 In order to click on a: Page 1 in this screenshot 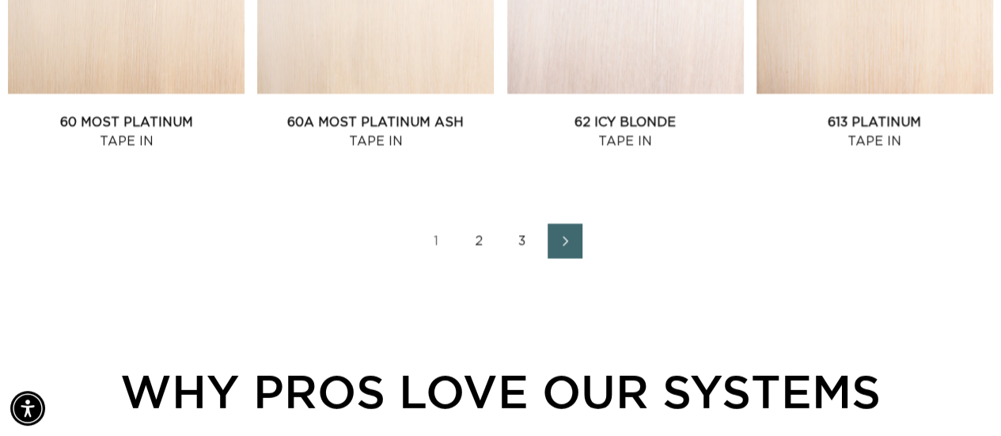, I will do `click(437, 241)`.